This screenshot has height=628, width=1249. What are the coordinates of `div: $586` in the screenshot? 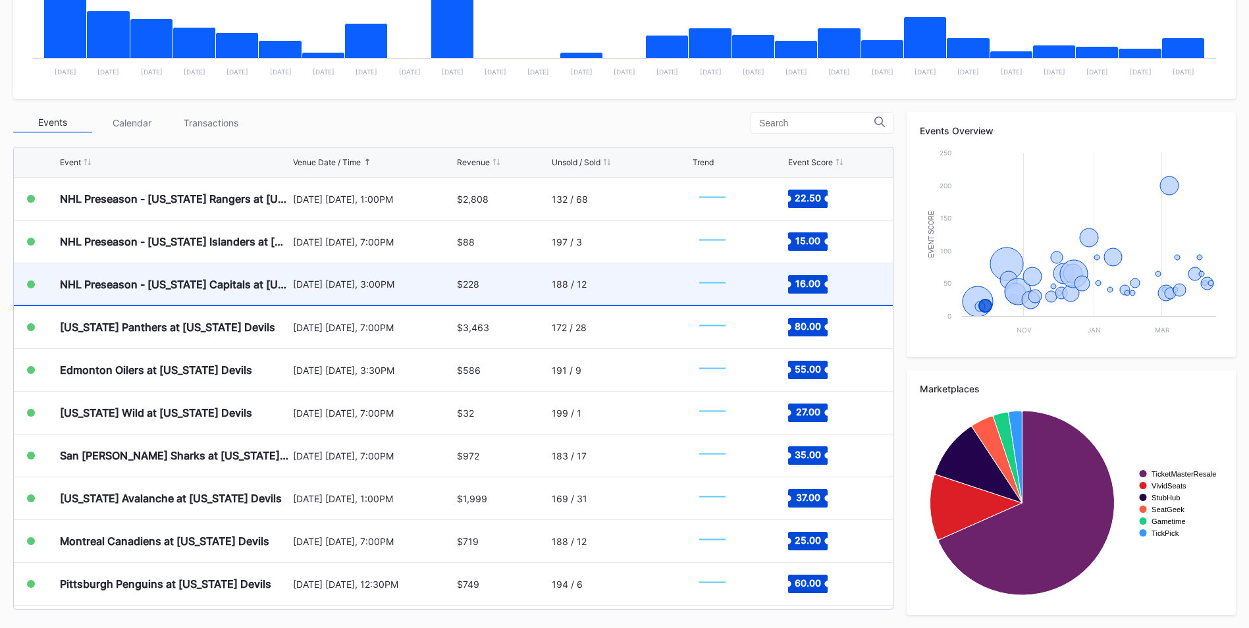 It's located at (469, 370).